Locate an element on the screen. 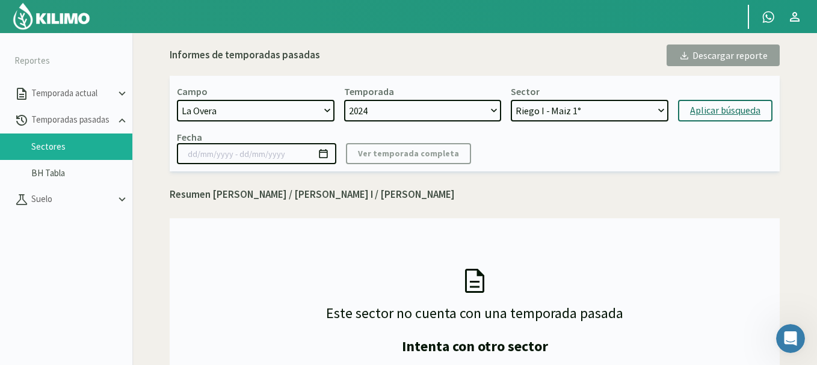 The image size is (817, 365). div: Fecha is located at coordinates (189, 137).